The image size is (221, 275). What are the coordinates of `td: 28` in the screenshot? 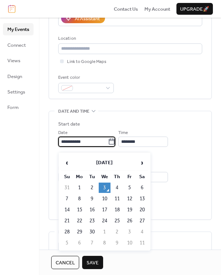 It's located at (67, 232).